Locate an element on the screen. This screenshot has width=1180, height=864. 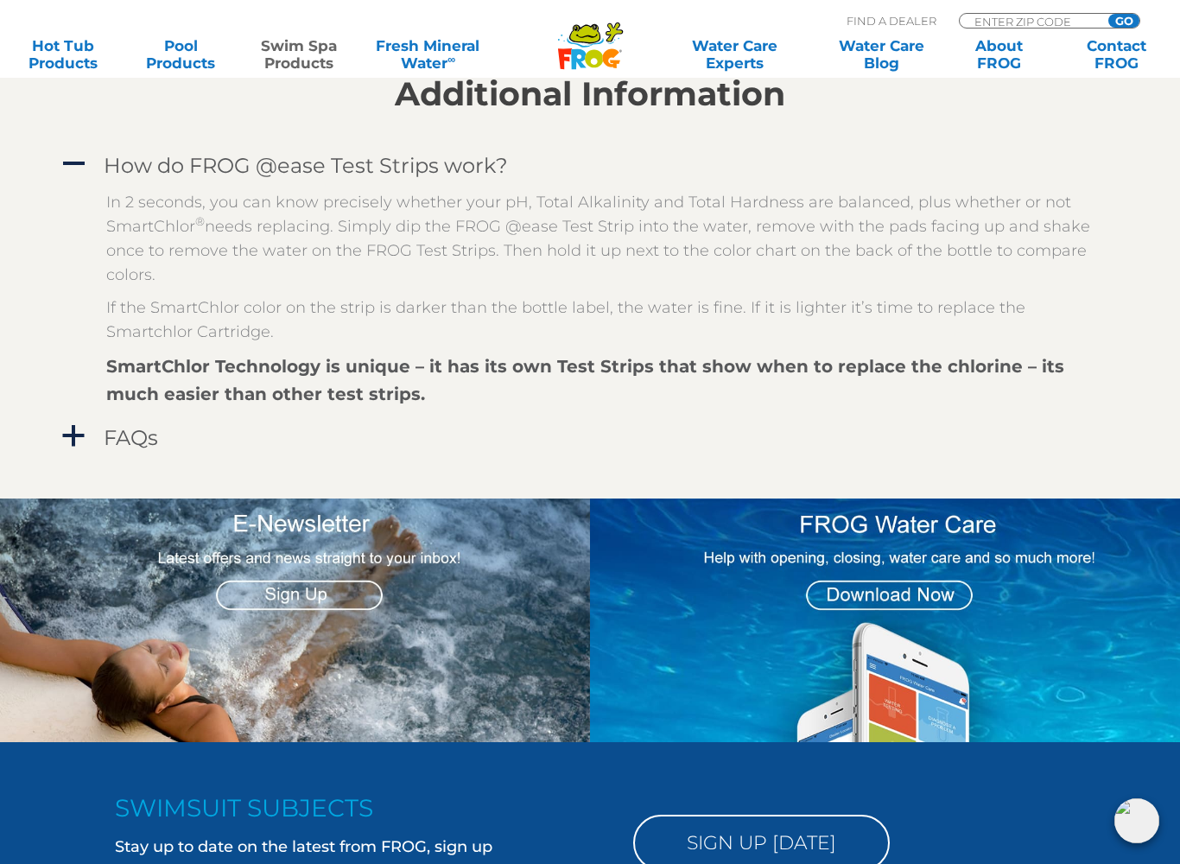
a: PoolProducts is located at coordinates (181, 54).